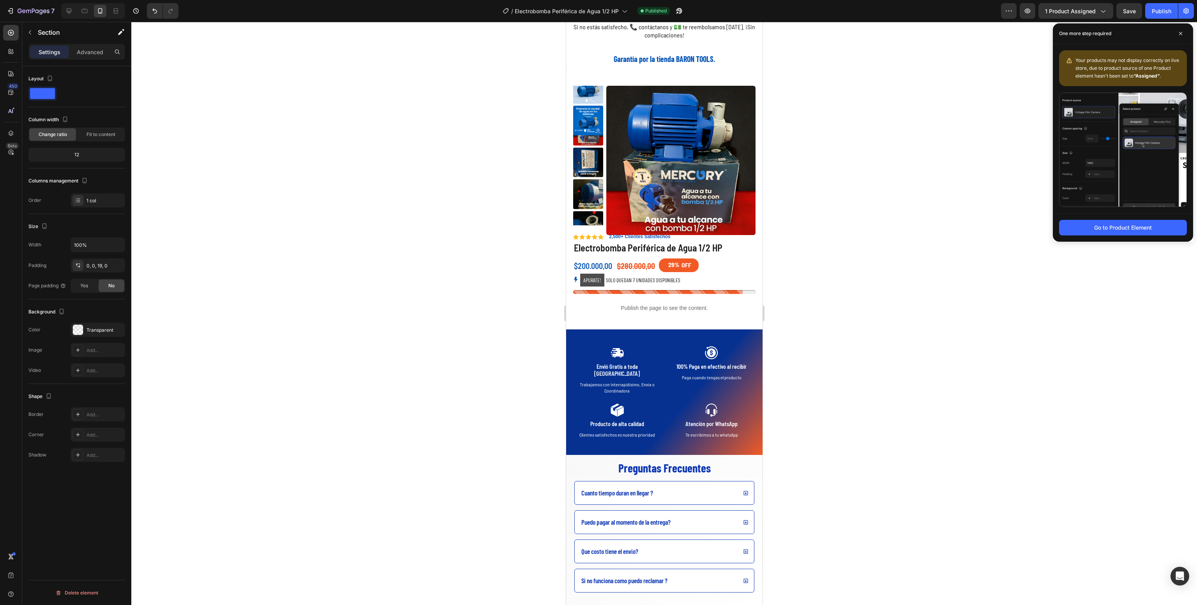 This screenshot has width=1197, height=605. What do you see at coordinates (111, 286) in the screenshot?
I see `span: No` at bounding box center [111, 286].